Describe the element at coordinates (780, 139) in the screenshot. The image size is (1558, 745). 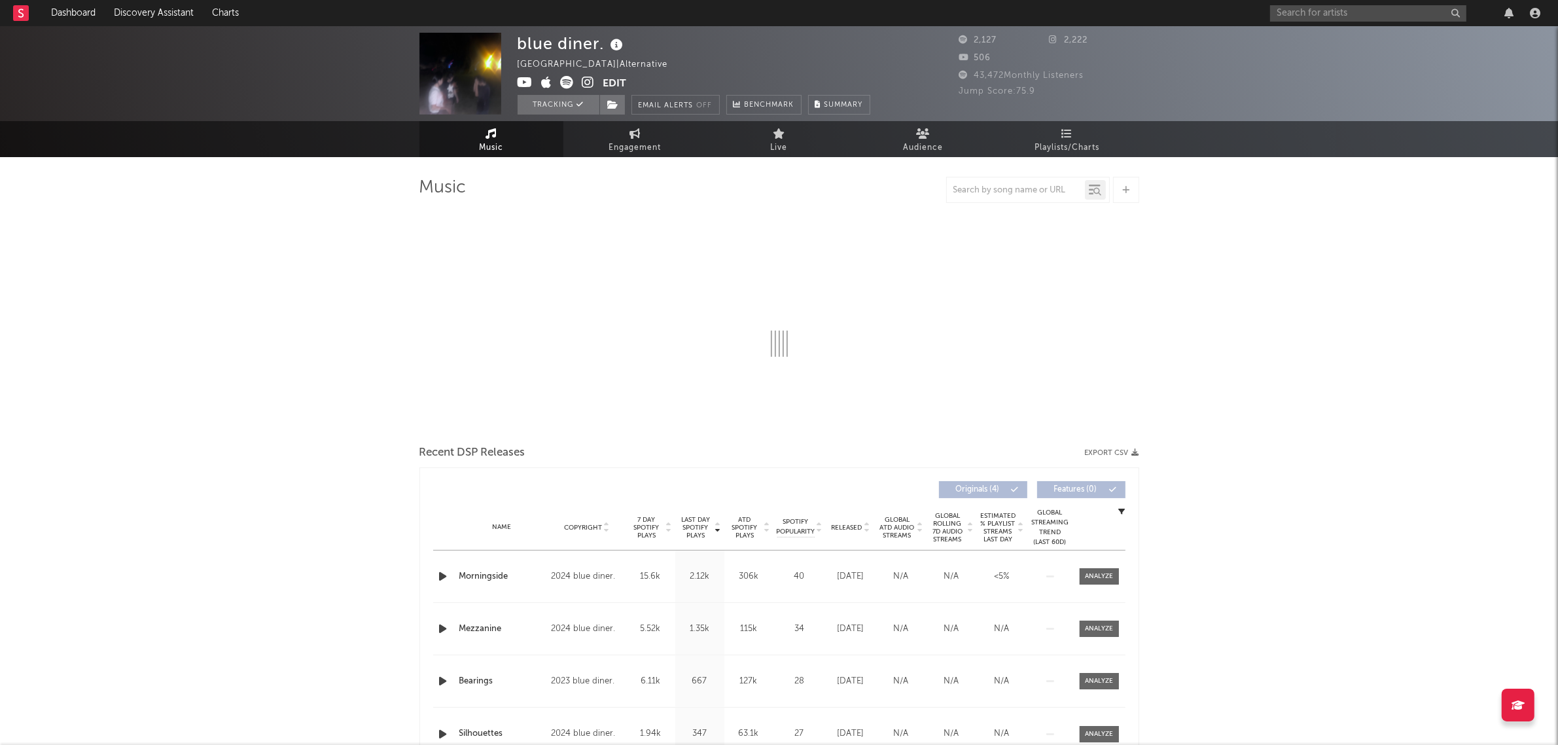
I see `a: Live` at that location.